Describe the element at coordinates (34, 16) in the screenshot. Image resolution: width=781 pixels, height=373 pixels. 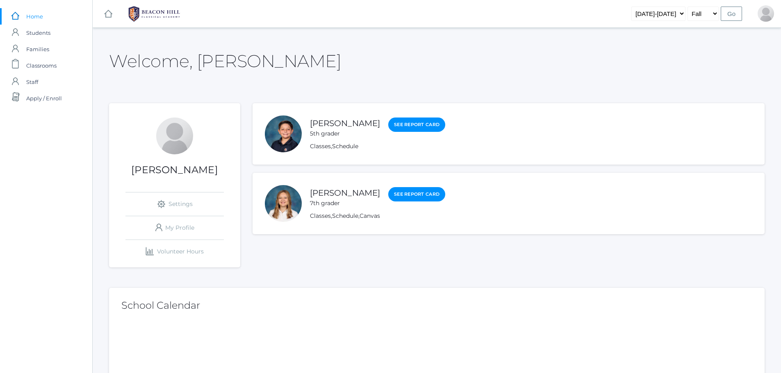
I see `span: Home` at that location.